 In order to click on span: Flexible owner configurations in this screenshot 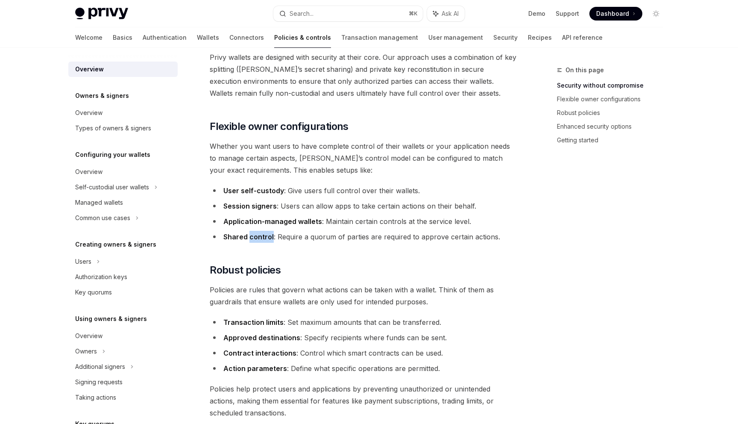, I will do `click(279, 126)`.